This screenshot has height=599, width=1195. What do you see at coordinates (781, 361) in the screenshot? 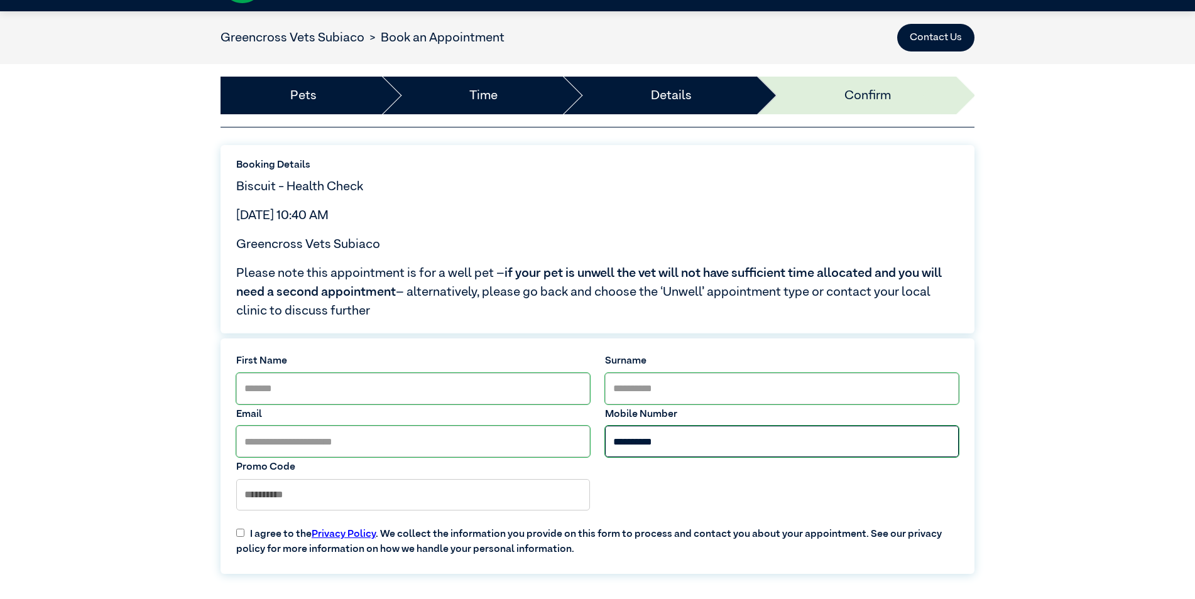
I see `label: Surname` at bounding box center [781, 361].